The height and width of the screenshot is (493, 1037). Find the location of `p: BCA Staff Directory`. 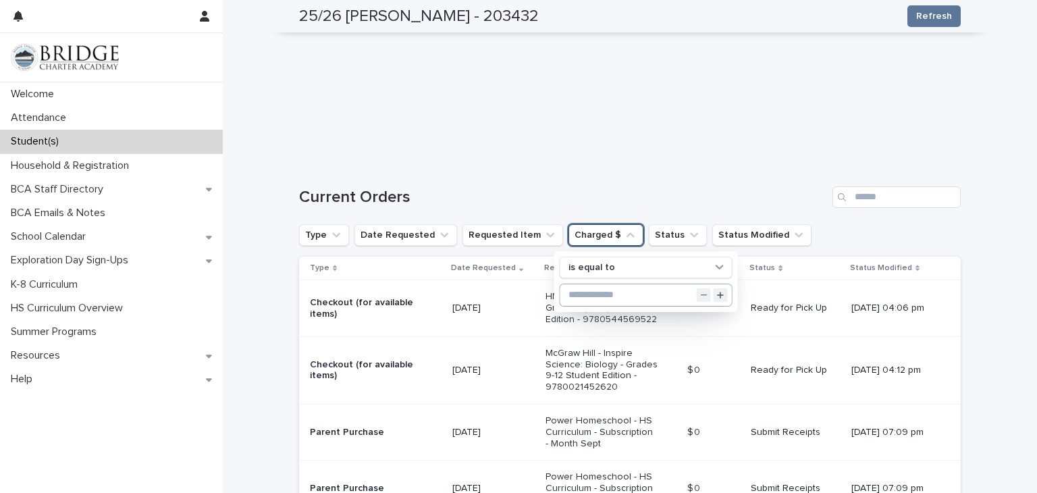

p: BCA Staff Directory is located at coordinates (59, 189).